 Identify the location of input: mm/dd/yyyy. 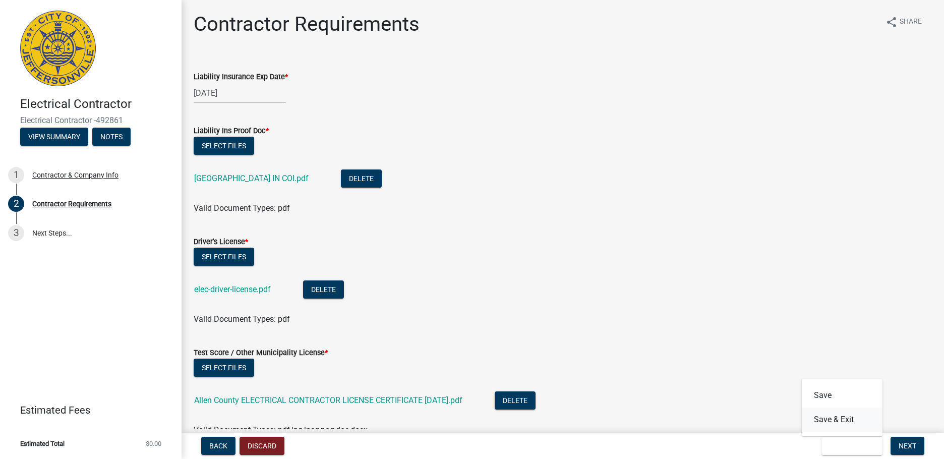
(240, 93).